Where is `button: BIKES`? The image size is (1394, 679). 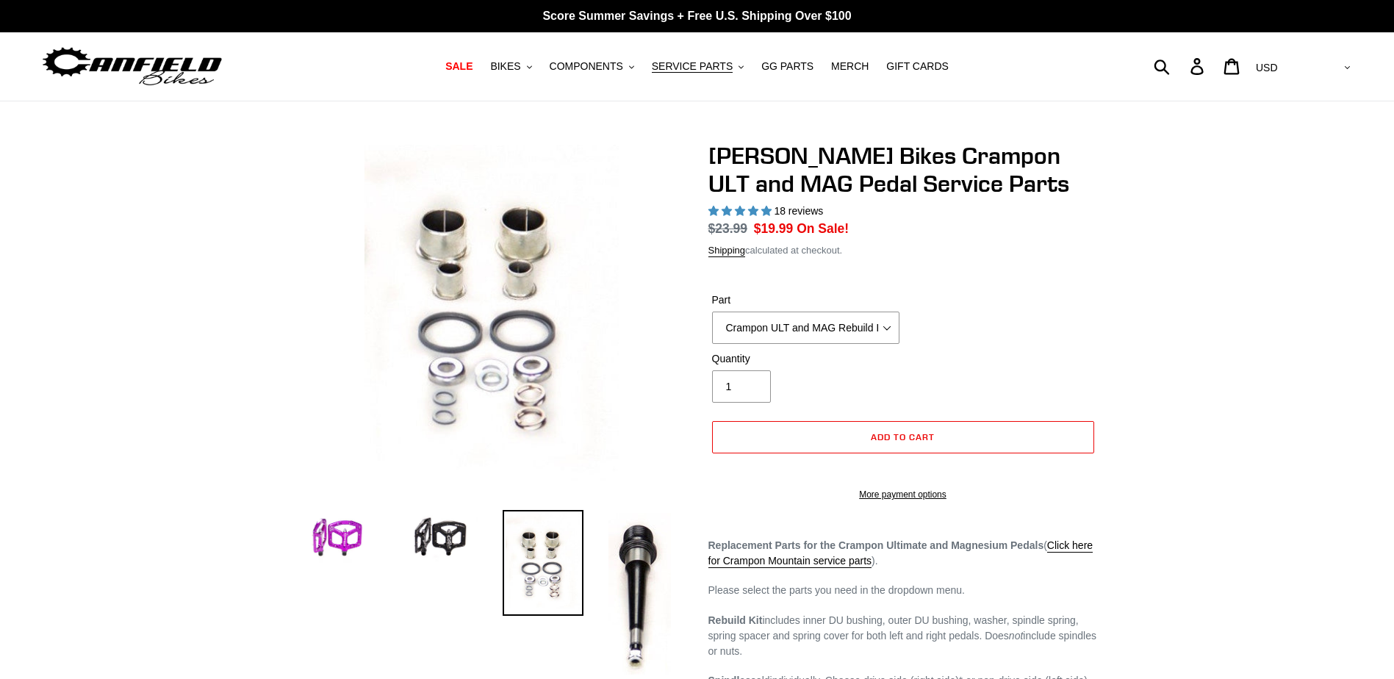
button: BIKES is located at coordinates (511, 66).